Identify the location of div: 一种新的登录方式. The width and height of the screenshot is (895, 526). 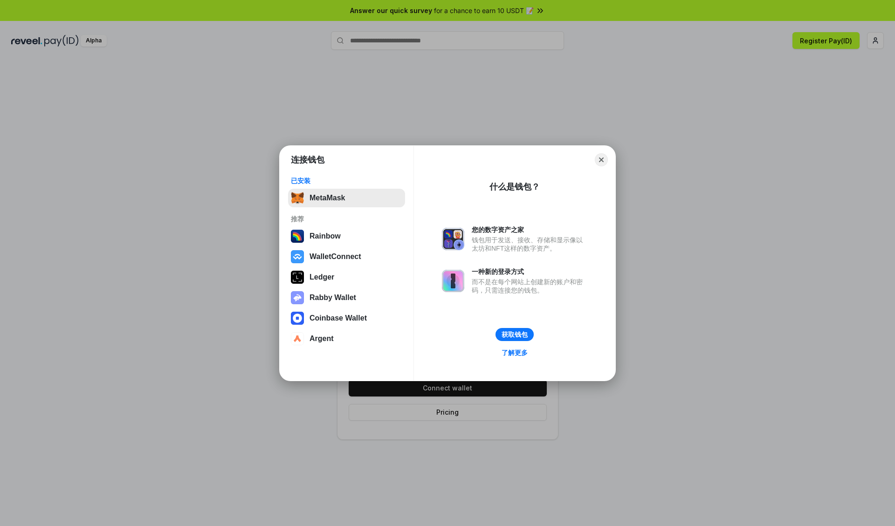
(529, 272).